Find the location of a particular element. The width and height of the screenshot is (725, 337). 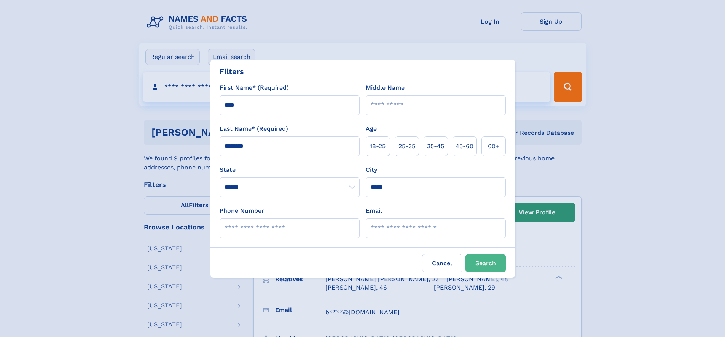

label: Last Name* (Required) is located at coordinates (254, 129).